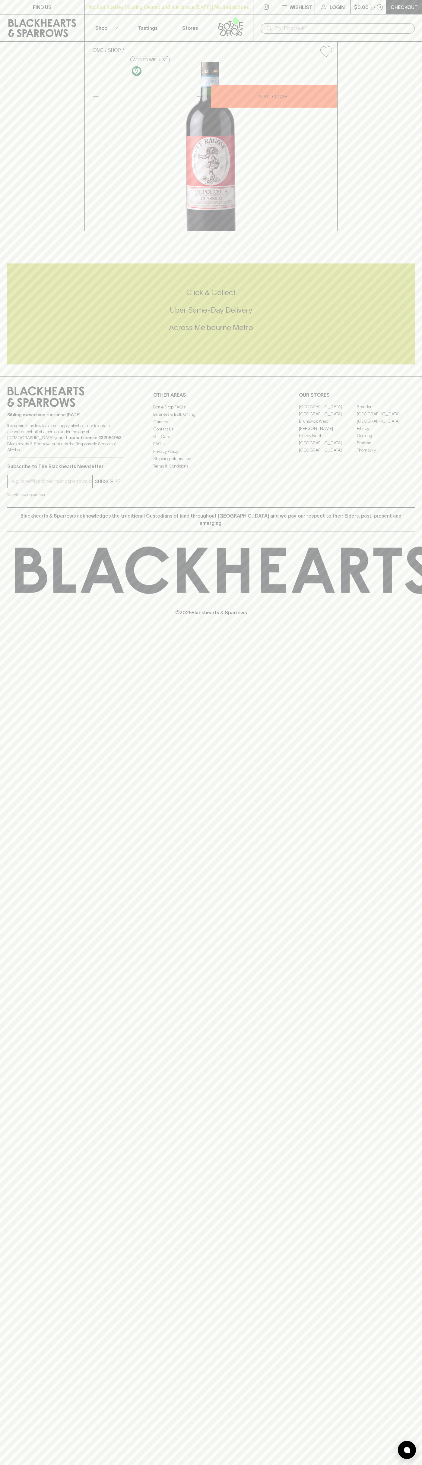  I want to click on h5: Uber Same-Day Delivery, so click(211, 310).